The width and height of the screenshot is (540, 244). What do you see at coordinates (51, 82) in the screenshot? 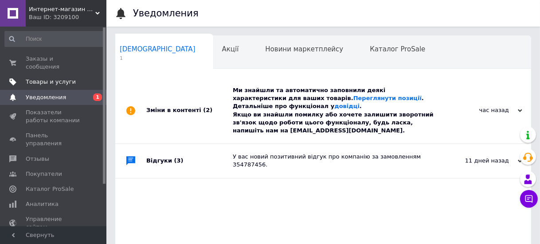
I see `span: Товары и услуги` at bounding box center [51, 82].